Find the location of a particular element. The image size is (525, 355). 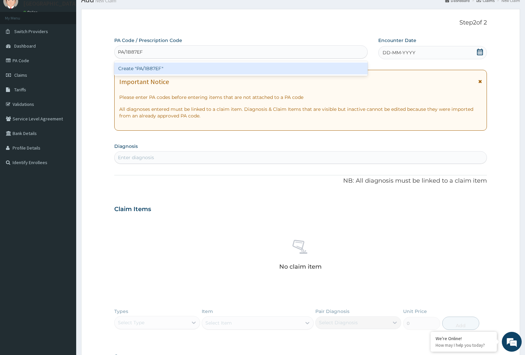

a: Online is located at coordinates (31, 12).